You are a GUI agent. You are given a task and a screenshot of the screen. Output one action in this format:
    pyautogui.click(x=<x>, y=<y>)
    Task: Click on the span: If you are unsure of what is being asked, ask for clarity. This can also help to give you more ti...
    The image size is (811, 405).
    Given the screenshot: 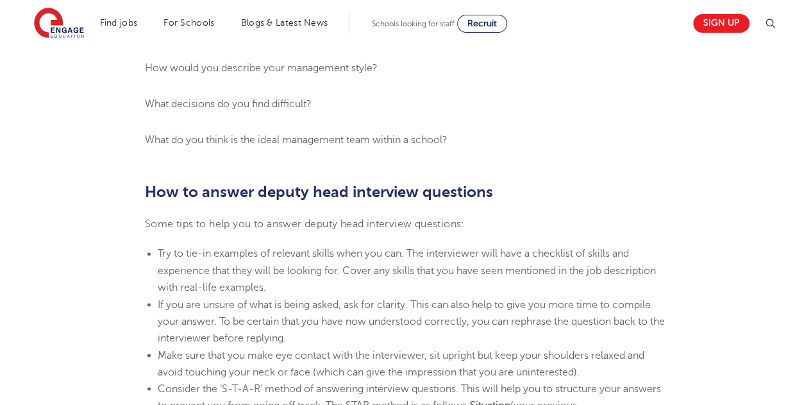 What is the action you would take?
    pyautogui.click(x=411, y=321)
    